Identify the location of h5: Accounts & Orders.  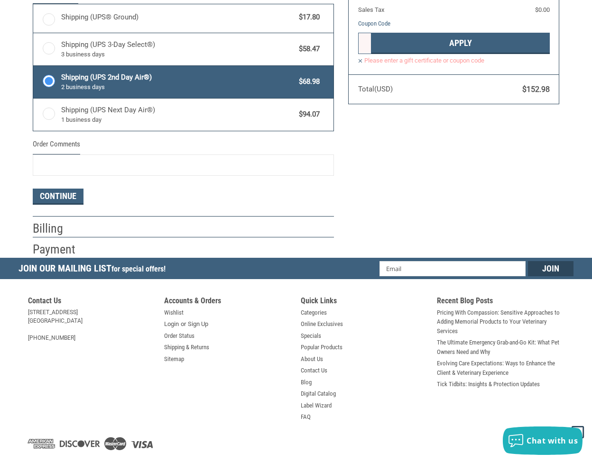
(228, 302).